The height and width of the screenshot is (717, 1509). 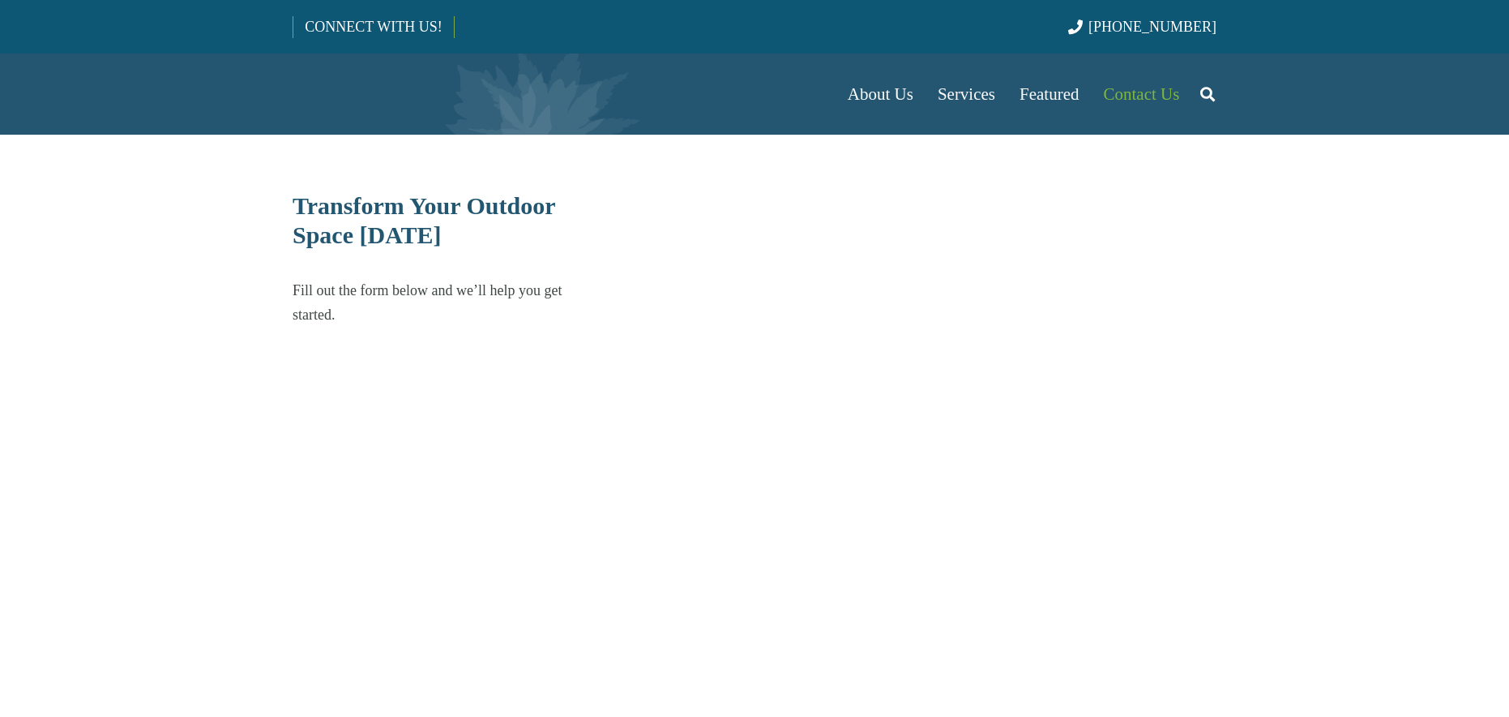 I want to click on span: About Us, so click(x=880, y=94).